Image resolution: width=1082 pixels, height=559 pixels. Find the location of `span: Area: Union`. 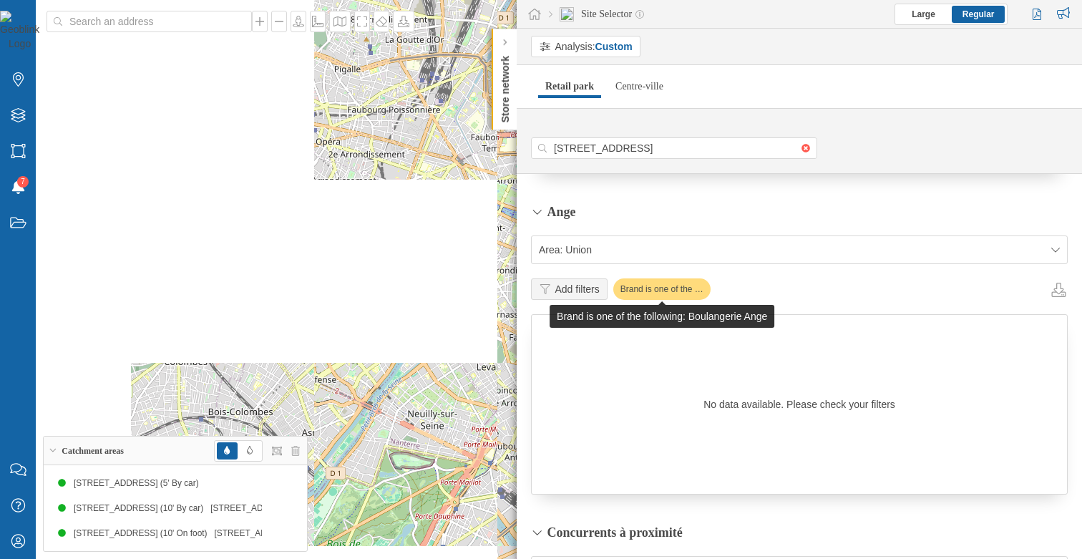

span: Area: Union is located at coordinates (565, 250).